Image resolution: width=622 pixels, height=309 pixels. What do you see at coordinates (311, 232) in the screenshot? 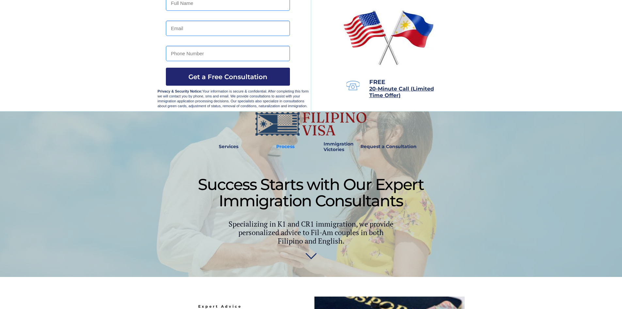
I see `span: Specializing in K1 and CR1 immigration, we provide personalized advice to Fil-Am couples in both ...` at bounding box center [311, 232].